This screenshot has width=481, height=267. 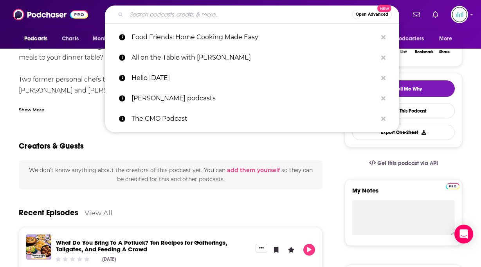 What do you see at coordinates (98, 212) in the screenshot?
I see `a: View All` at bounding box center [98, 212].